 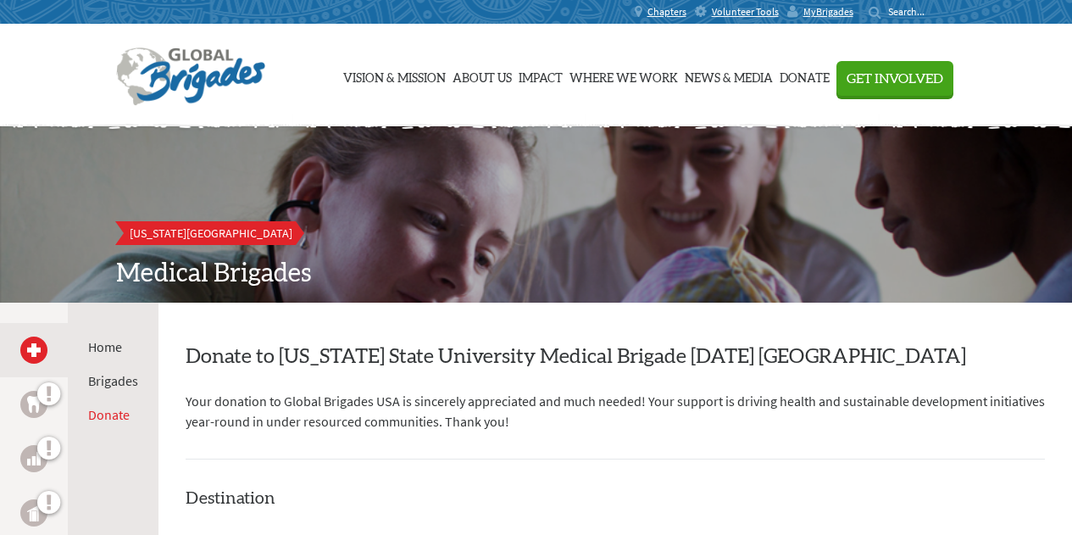 What do you see at coordinates (113, 380) in the screenshot?
I see `a: Brigades` at bounding box center [113, 380].